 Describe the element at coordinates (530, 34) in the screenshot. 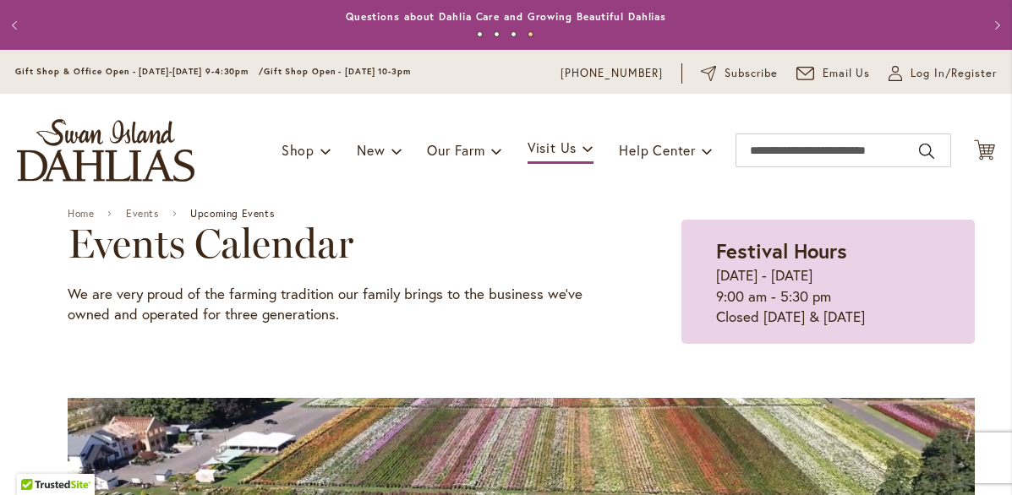

I see `button: 4 of 4` at that location.